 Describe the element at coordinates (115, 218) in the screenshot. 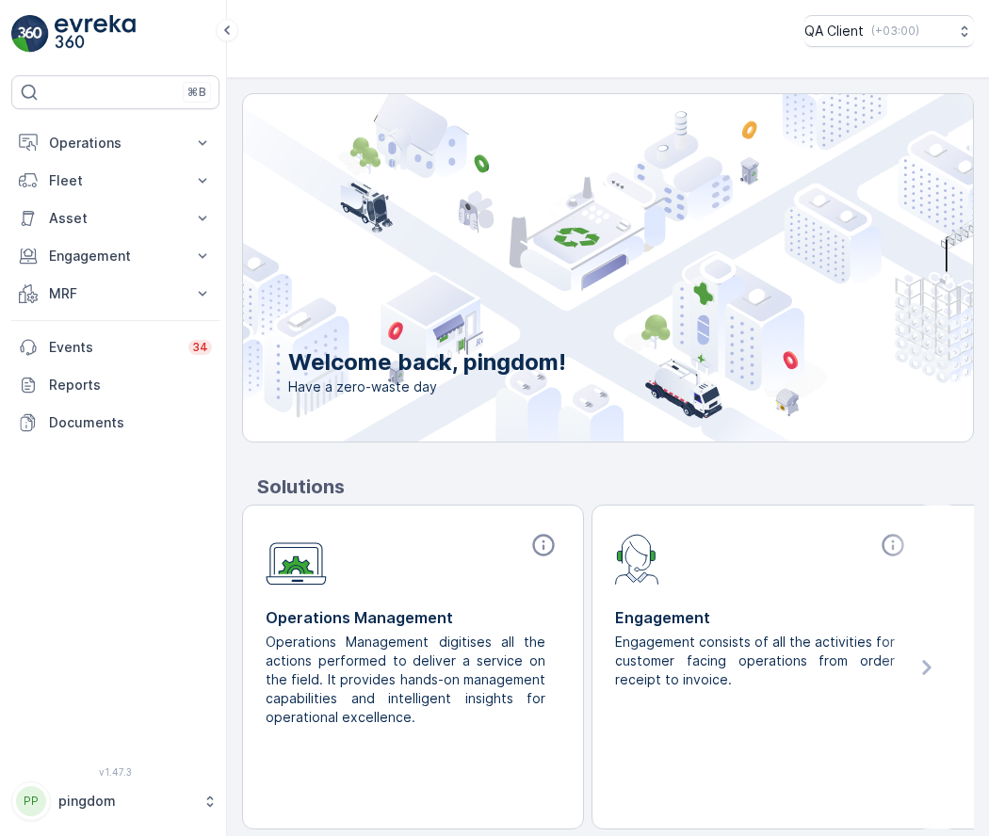

I see `button: Asset` at that location.